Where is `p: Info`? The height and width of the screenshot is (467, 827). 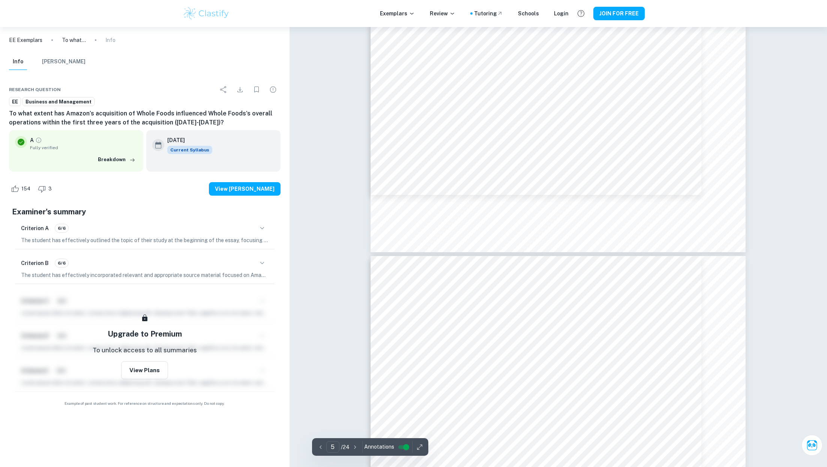 p: Info is located at coordinates (110, 40).